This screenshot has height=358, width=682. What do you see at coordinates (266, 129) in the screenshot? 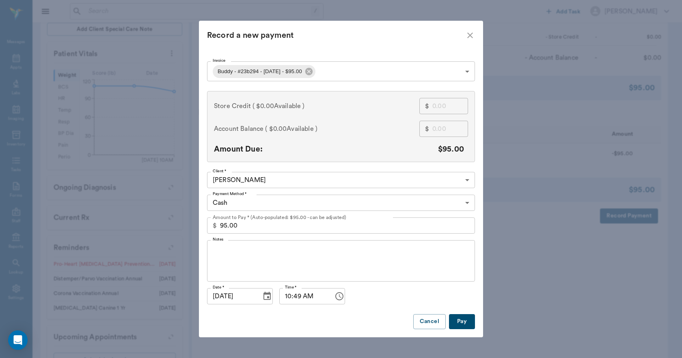
I see `span: Account Balance ( )` at bounding box center [266, 129].